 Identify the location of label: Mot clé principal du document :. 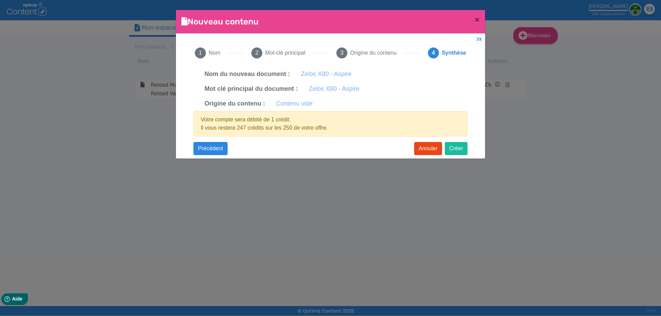
(251, 89).